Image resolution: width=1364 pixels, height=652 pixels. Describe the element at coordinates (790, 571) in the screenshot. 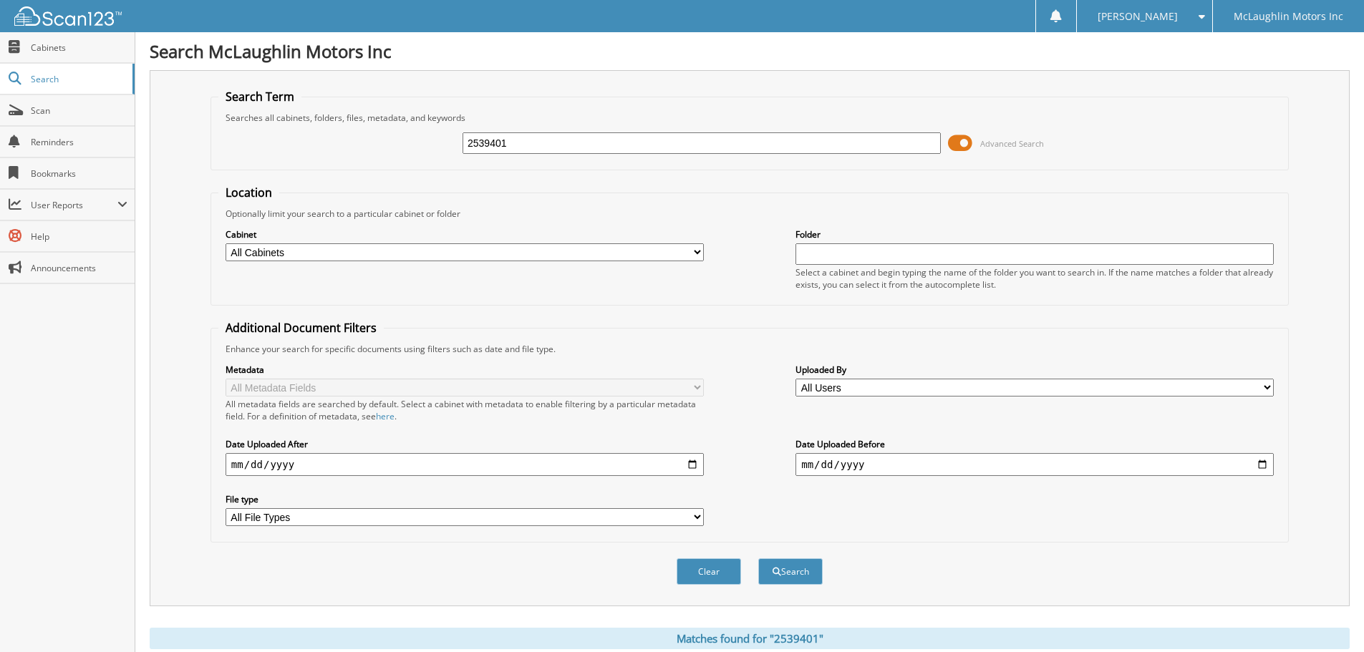

I see `button: Search` at that location.